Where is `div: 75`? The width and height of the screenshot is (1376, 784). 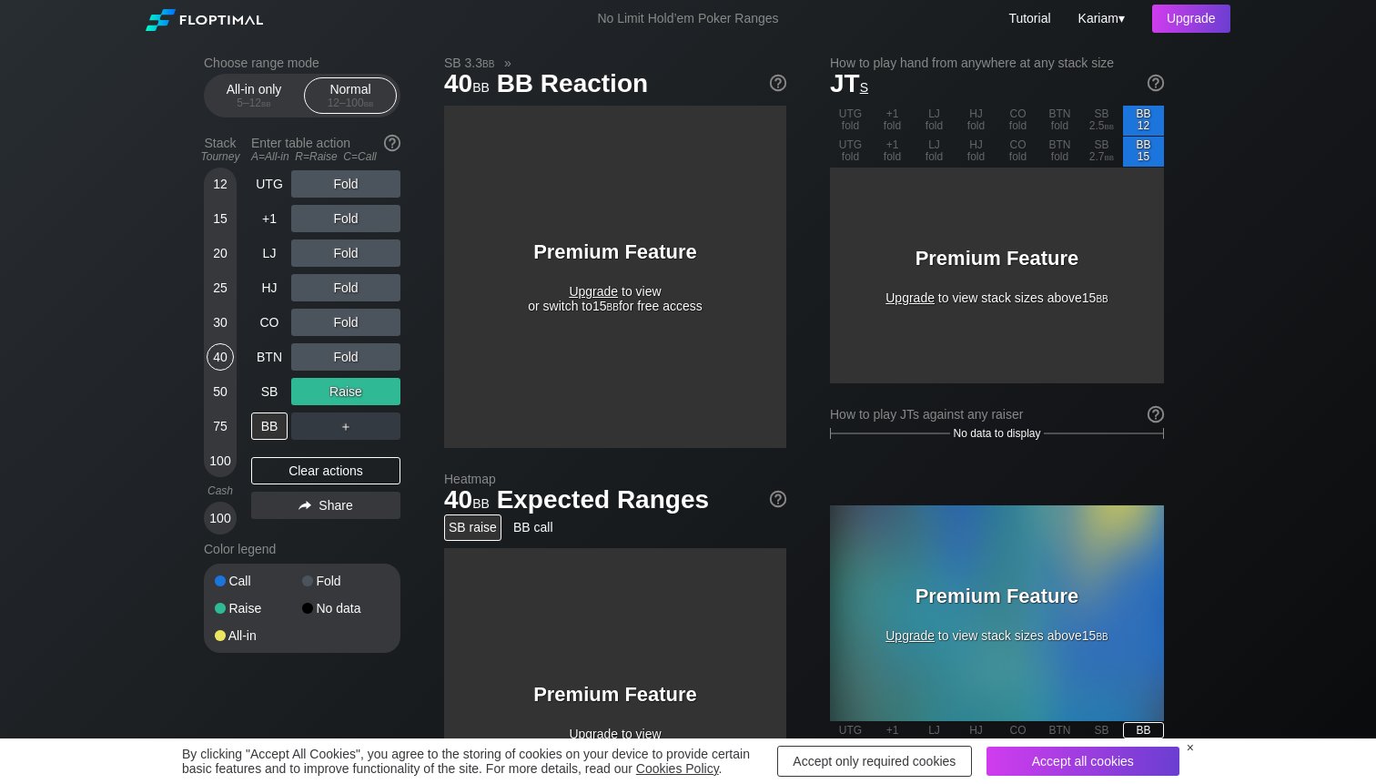
div: 75 is located at coordinates (220, 426).